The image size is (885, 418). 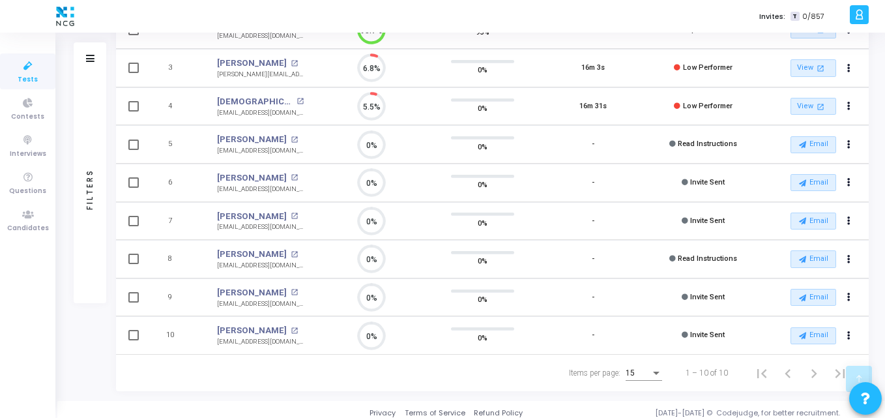 What do you see at coordinates (27, 191) in the screenshot?
I see `span: Questions` at bounding box center [27, 191].